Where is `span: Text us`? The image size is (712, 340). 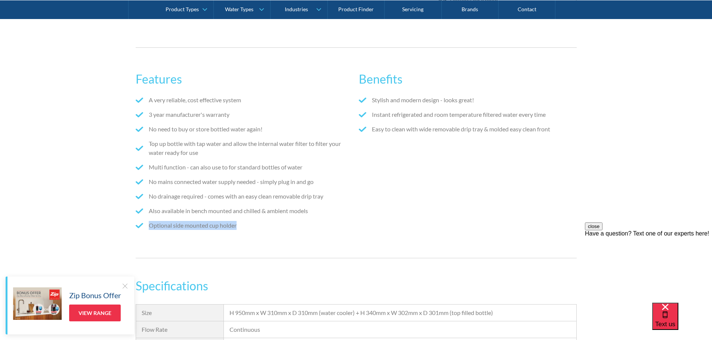
span: Text us is located at coordinates (13, 21).